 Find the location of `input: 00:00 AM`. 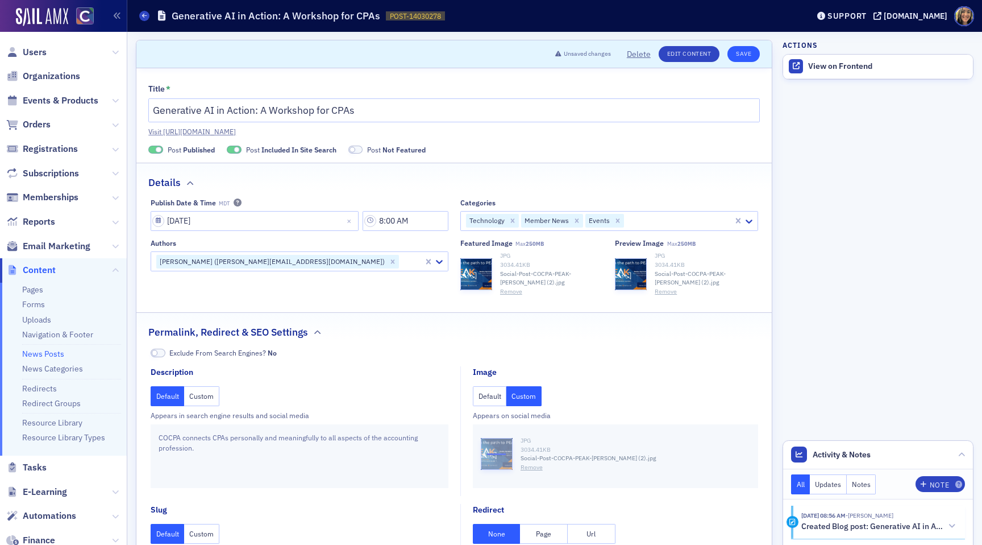

input: 00:00 AM is located at coordinates (405, 221).